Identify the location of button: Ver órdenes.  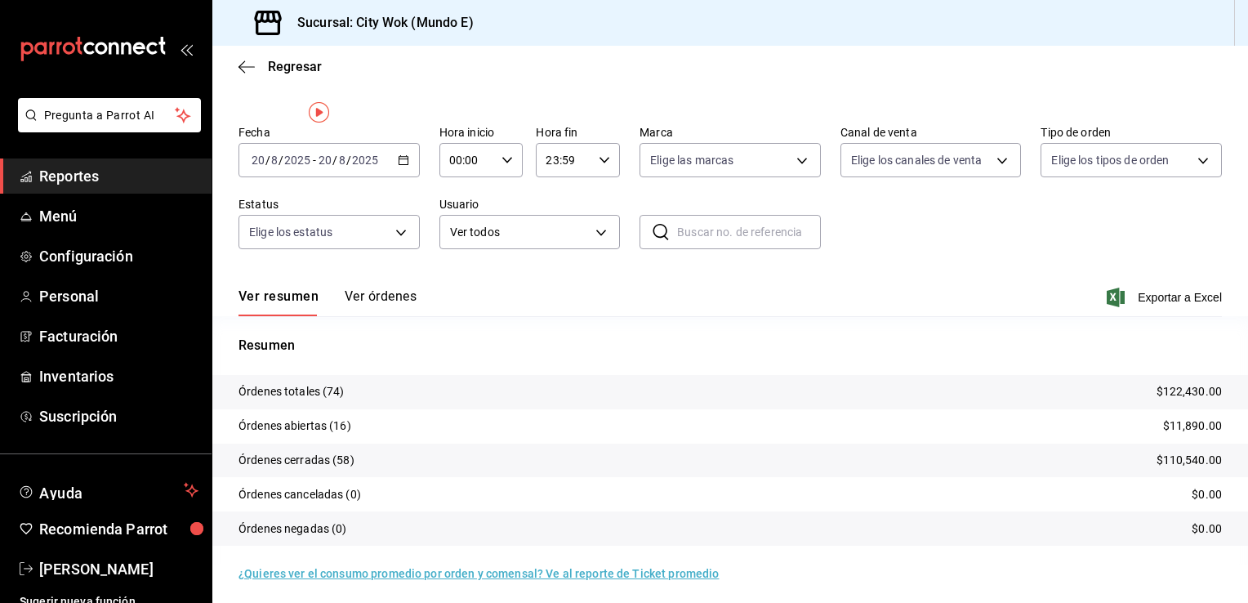
(381, 302).